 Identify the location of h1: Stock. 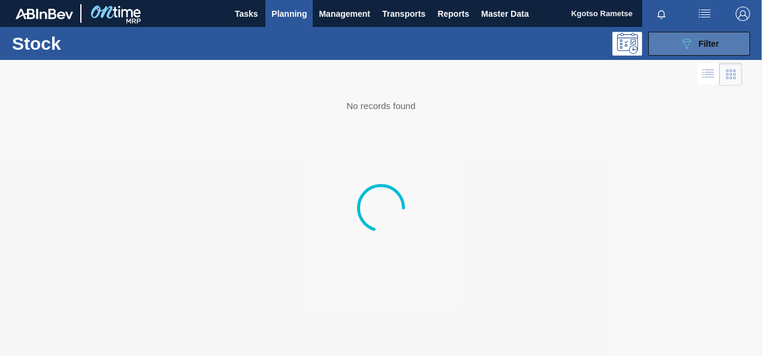
(95, 43).